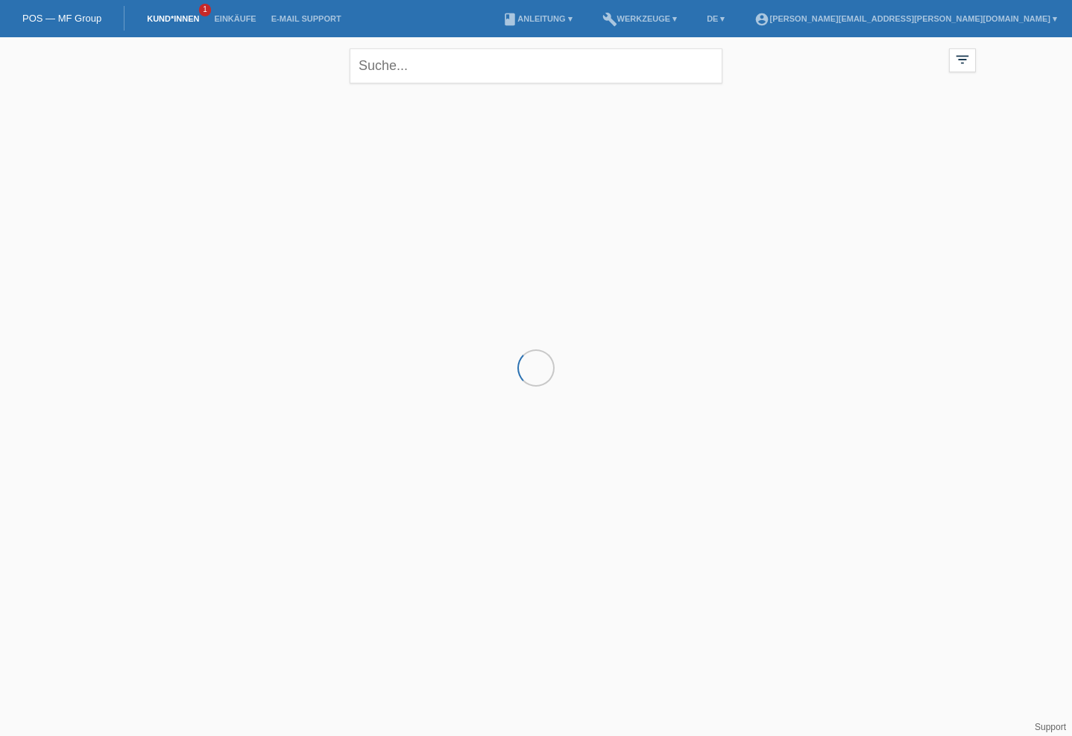 The width and height of the screenshot is (1072, 736). I want to click on a: Support, so click(1050, 728).